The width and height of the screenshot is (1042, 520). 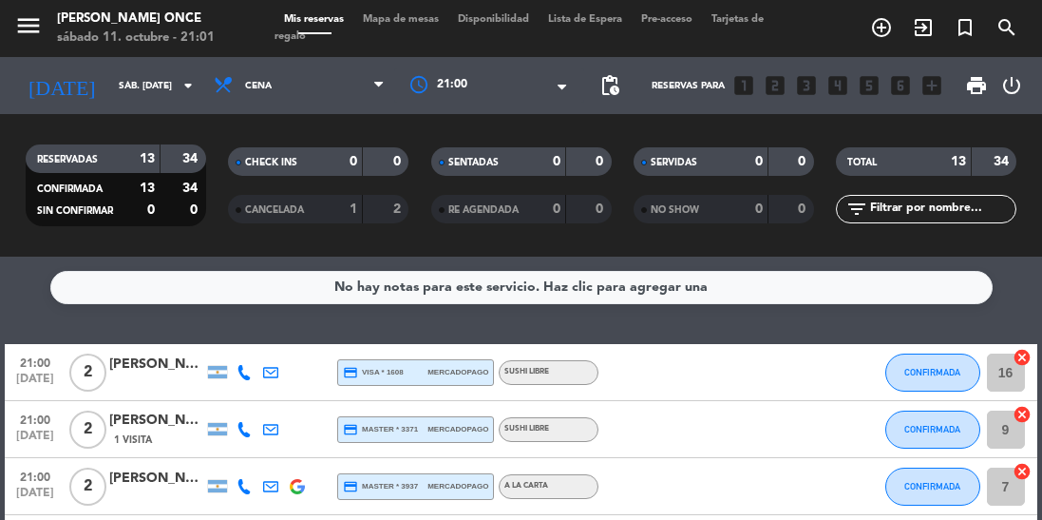 What do you see at coordinates (75, 211) in the screenshot?
I see `span: SIN CONFIRMAR` at bounding box center [75, 211].